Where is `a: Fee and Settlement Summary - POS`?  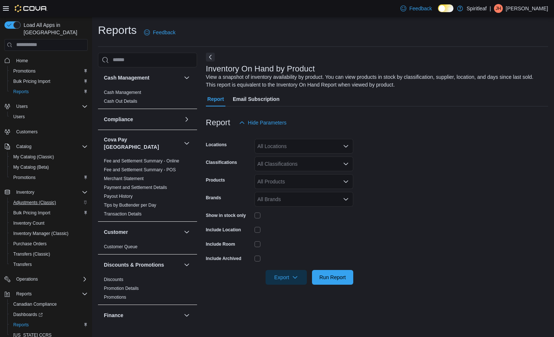
a: Fee and Settlement Summary - POS is located at coordinates (140, 170).